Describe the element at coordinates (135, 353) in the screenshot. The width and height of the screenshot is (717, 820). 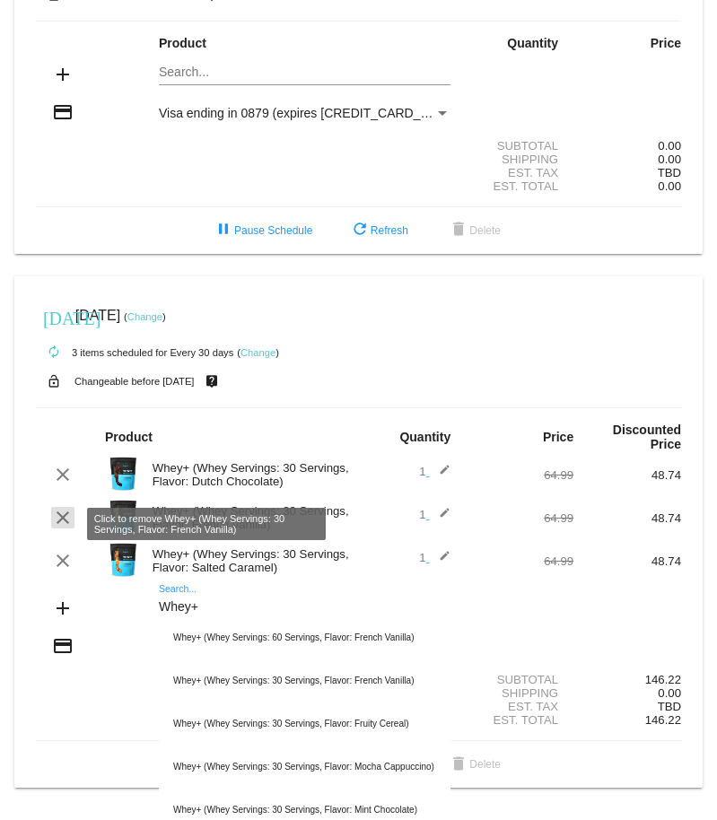
I see `small: 3 items scheduled for Every 30 days` at that location.